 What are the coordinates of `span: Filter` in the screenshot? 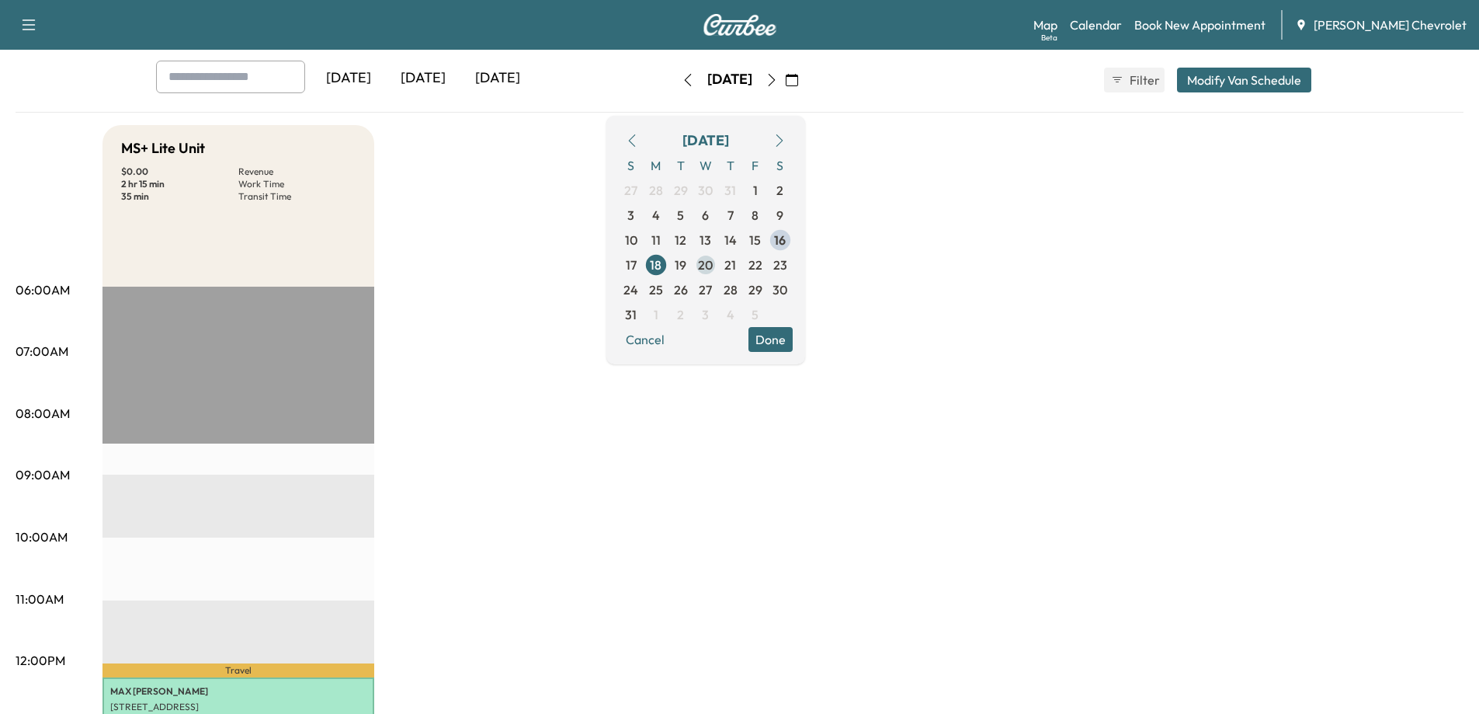 It's located at (1144, 80).